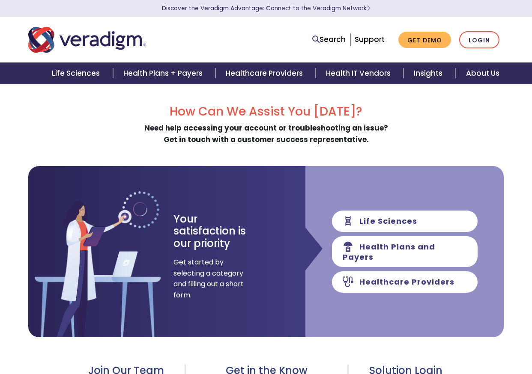  What do you see at coordinates (483, 73) in the screenshot?
I see `a: About Us` at bounding box center [483, 73].